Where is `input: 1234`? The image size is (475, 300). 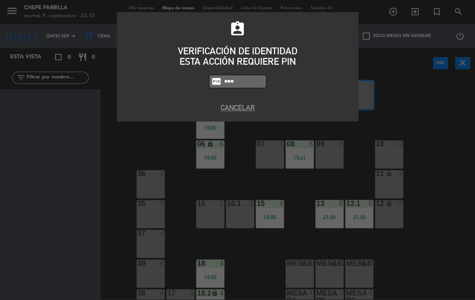 input: 1234 is located at coordinates (244, 81).